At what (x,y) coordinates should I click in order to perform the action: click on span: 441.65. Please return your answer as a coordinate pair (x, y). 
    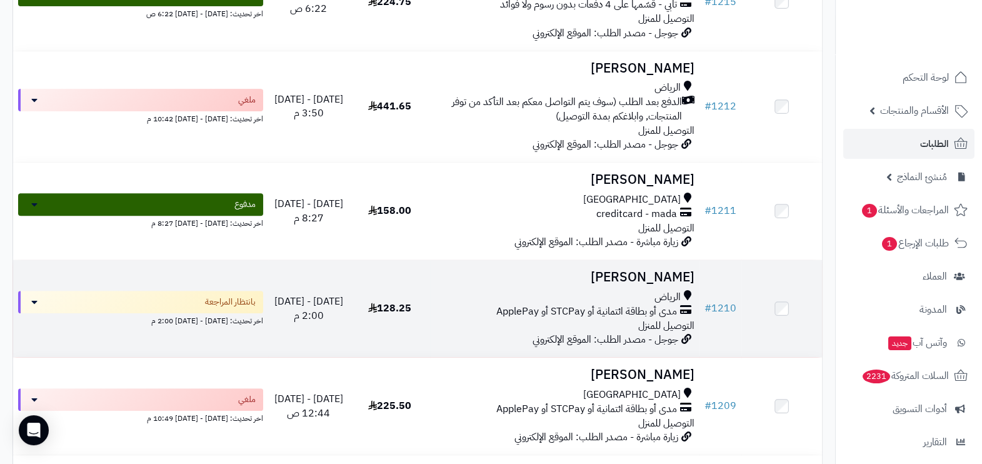
    Looking at the image, I should click on (390, 106).